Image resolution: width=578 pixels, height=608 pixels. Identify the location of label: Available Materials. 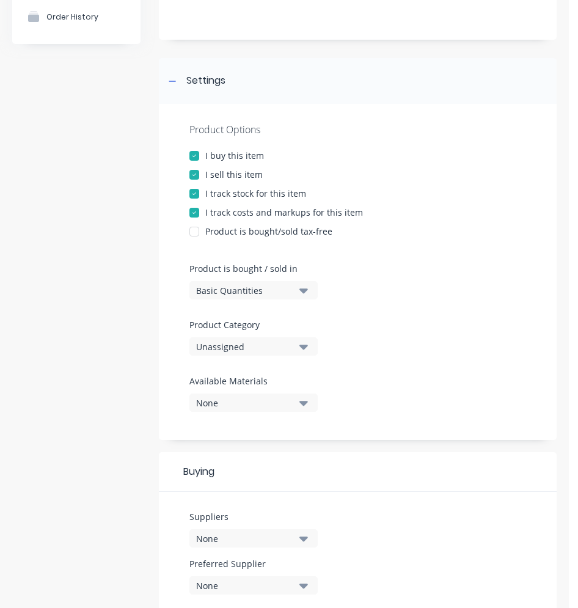
(254, 381).